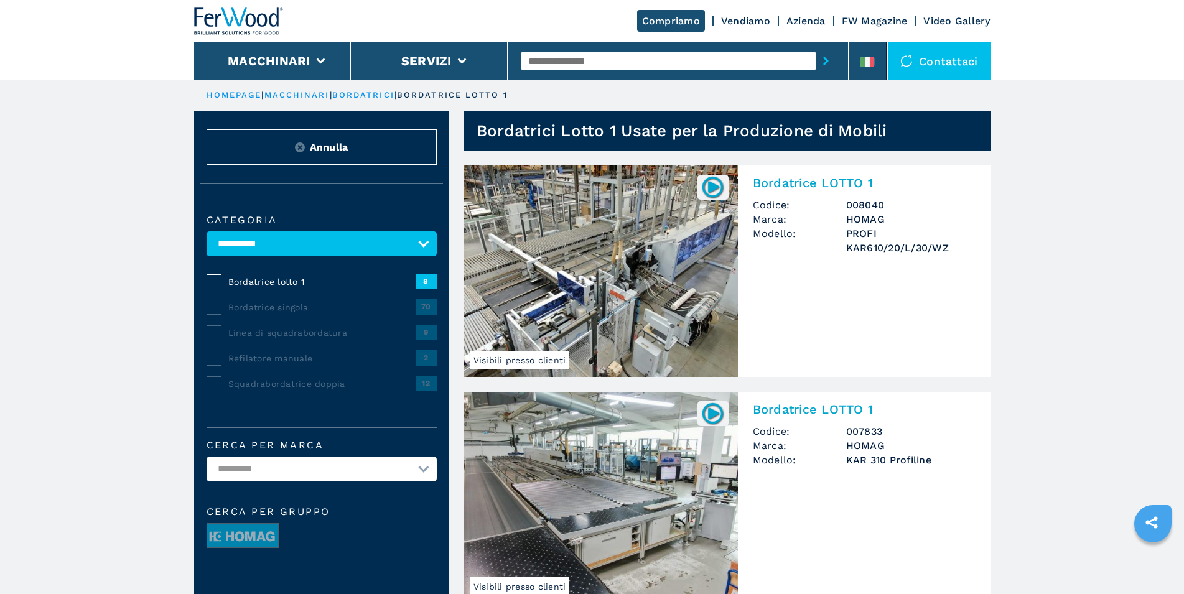 The height and width of the screenshot is (594, 1184). What do you see at coordinates (426, 358) in the screenshot?
I see `span: 2` at bounding box center [426, 358].